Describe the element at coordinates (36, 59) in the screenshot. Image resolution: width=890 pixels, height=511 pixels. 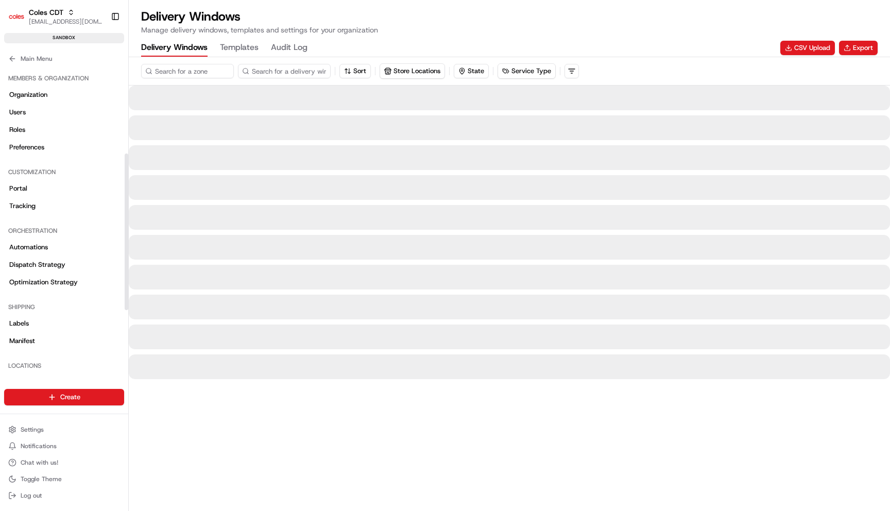
I see `span: Main Menu` at that location.